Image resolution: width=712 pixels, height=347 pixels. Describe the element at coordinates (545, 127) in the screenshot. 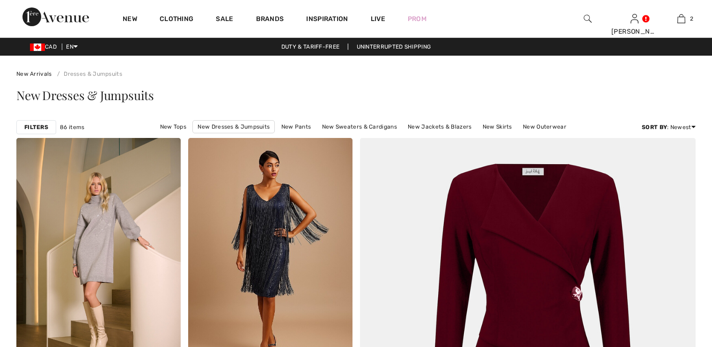

I see `a: New Outerwear` at that location.